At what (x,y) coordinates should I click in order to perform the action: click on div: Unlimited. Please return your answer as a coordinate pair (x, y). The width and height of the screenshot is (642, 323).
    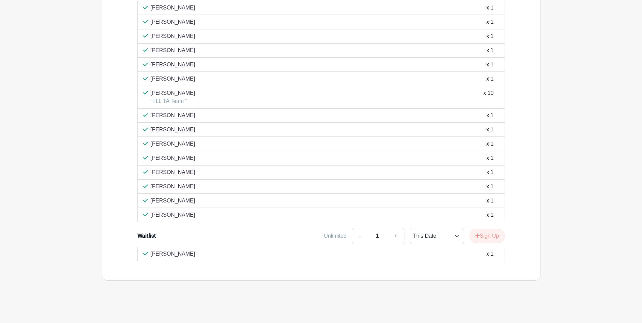
    Looking at the image, I should click on (335, 236).